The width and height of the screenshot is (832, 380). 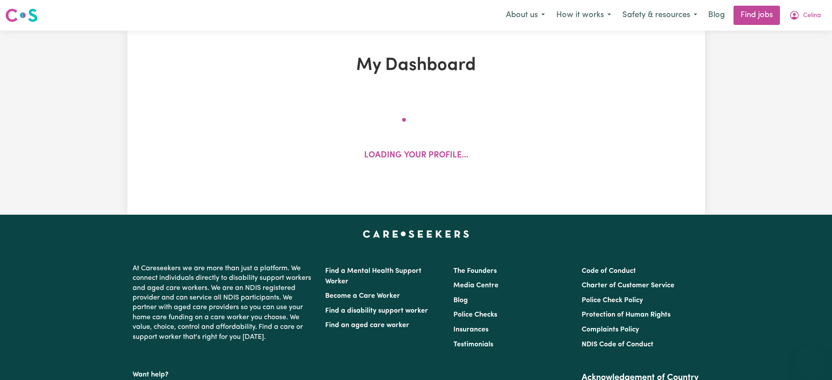 I want to click on a: Find a disability support worker, so click(x=376, y=311).